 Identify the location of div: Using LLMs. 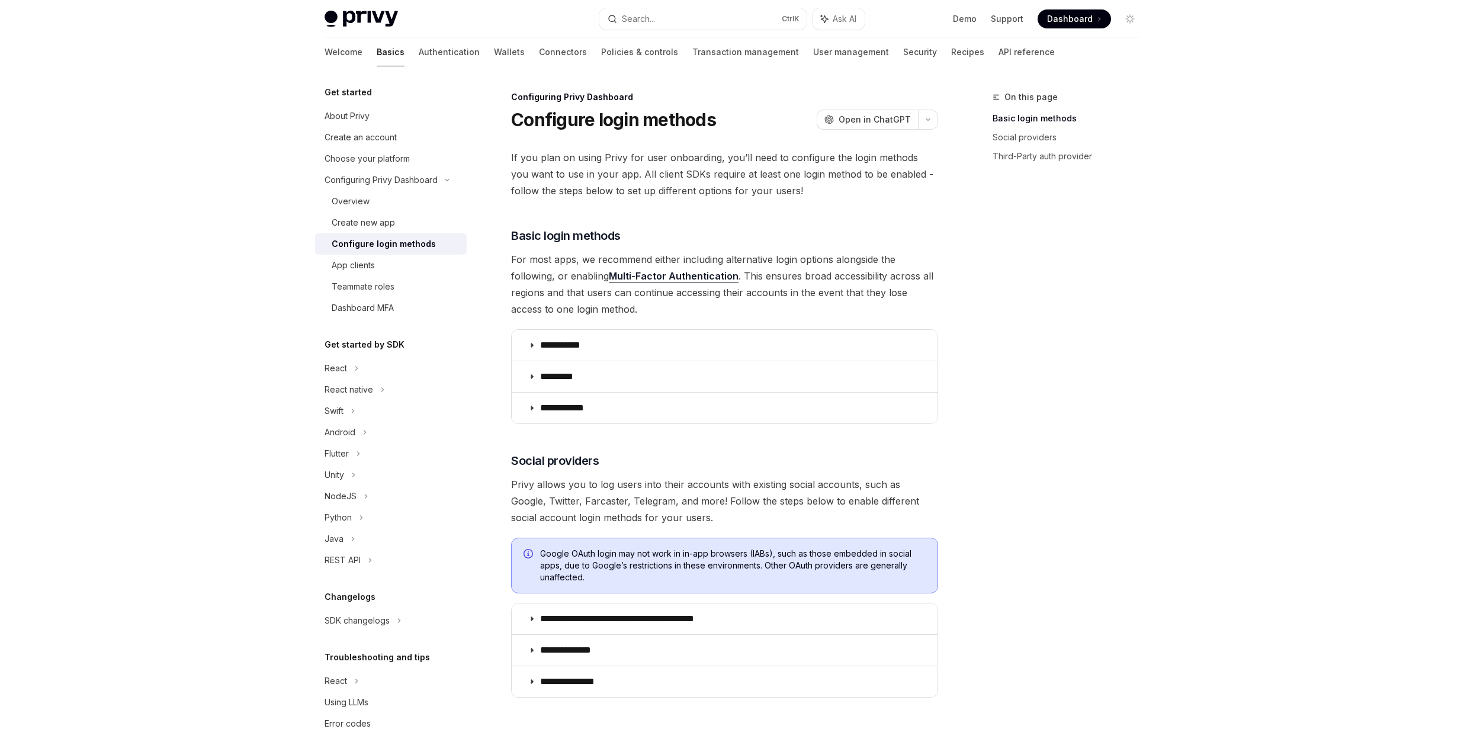
(346, 702).